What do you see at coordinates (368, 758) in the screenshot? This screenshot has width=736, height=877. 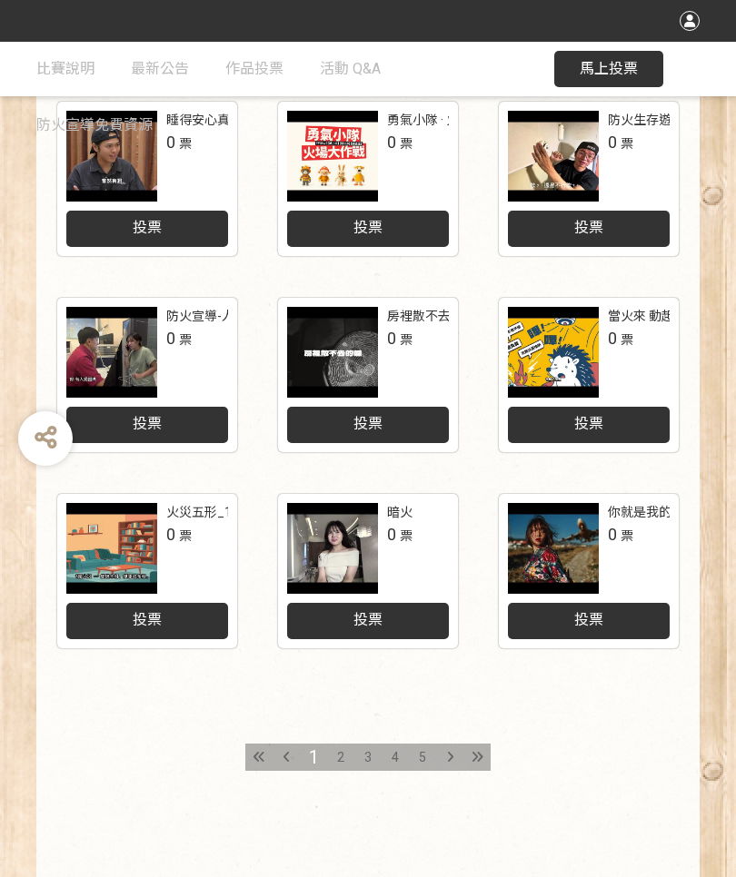 I see `span: 3` at bounding box center [368, 758].